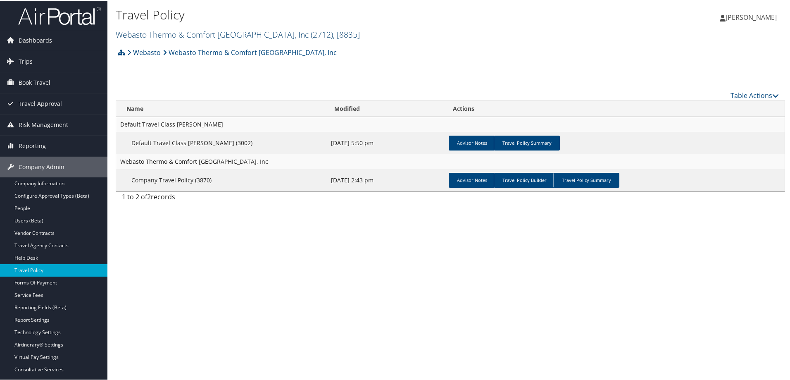 This screenshot has height=380, width=790. Describe the element at coordinates (386, 108) in the screenshot. I see `th: Modified: activate to sort column ascending` at that location.